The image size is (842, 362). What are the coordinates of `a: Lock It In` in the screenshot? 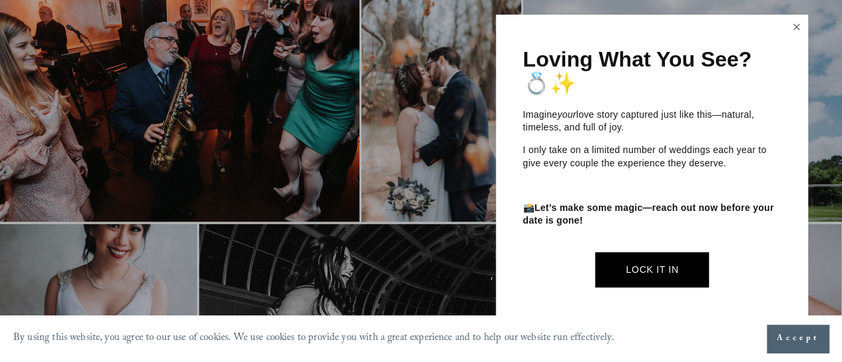 It's located at (651, 269).